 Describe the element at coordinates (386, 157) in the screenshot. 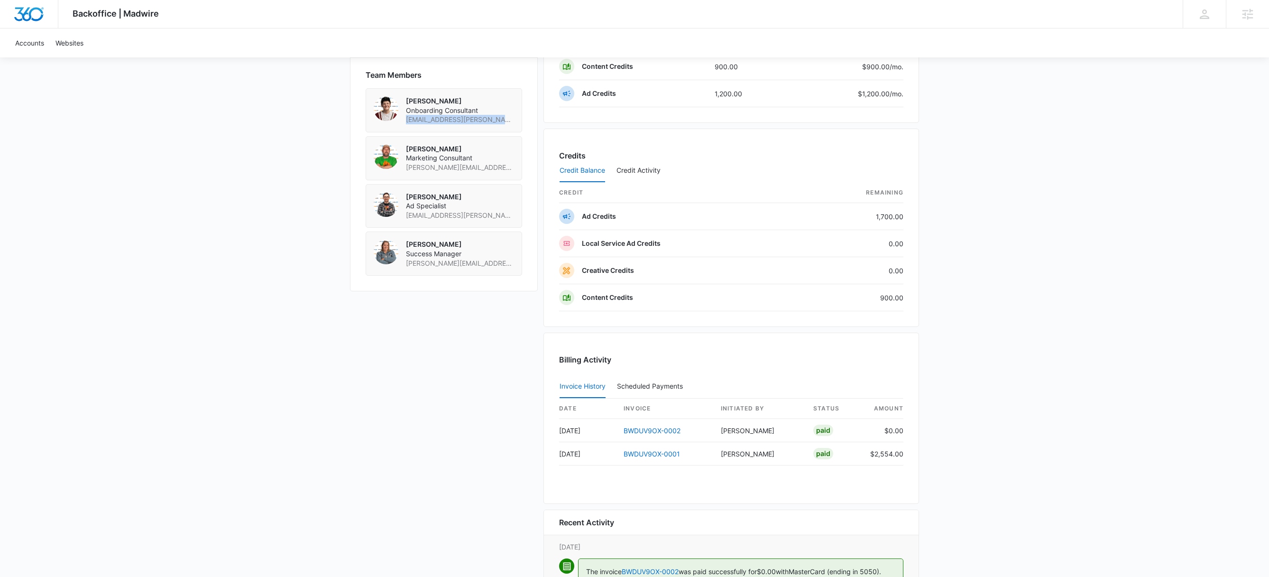

I see `img: Justin Zochniak` at that location.